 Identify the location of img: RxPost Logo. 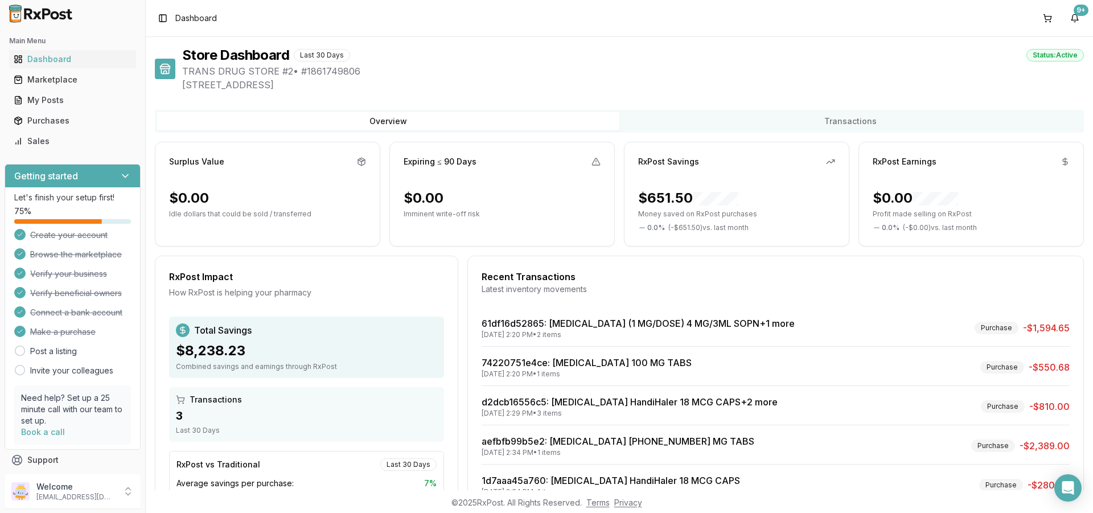
(41, 14).